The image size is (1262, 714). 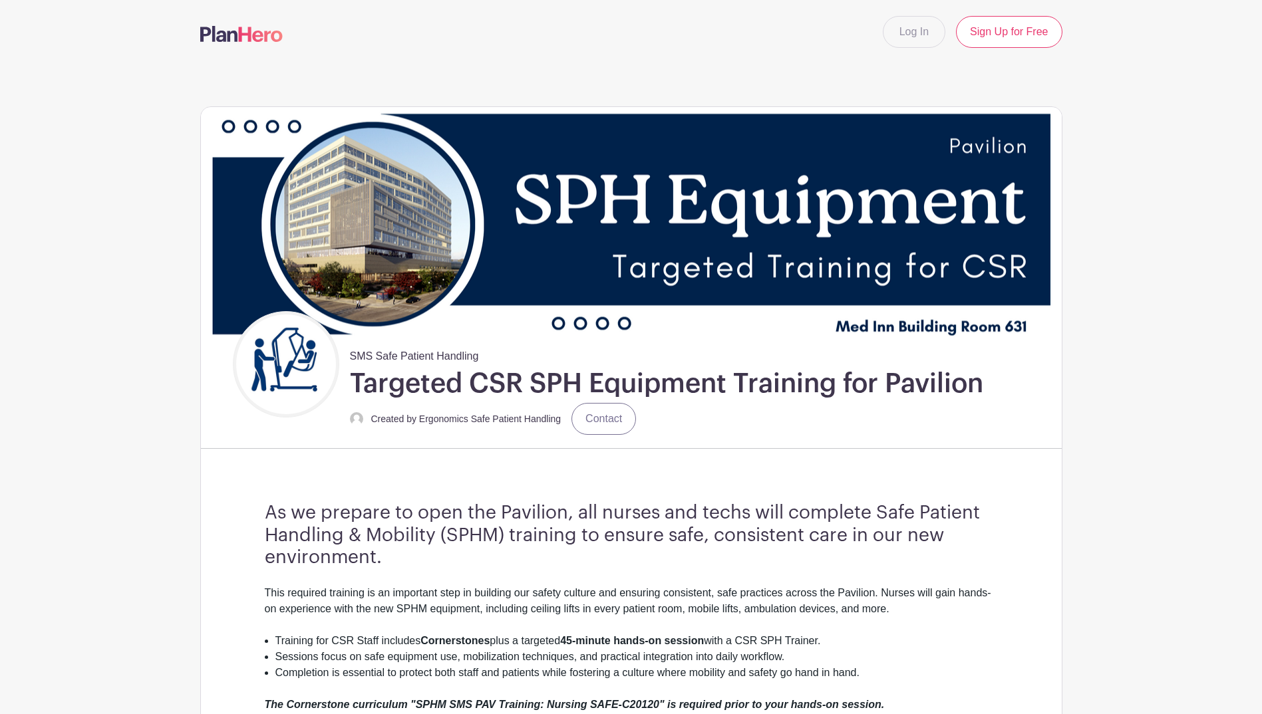 What do you see at coordinates (575, 704) in the screenshot?
I see `em: The Cornerstone curriculum "SPHM SMS PAV Training: Nursing SAFE-C20120" is required prior to your...` at bounding box center [575, 704].